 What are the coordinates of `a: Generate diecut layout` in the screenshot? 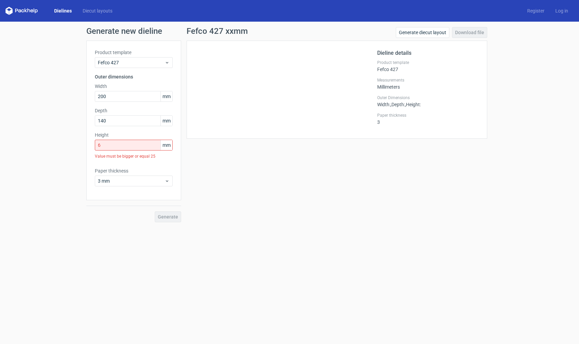 It's located at (423, 33).